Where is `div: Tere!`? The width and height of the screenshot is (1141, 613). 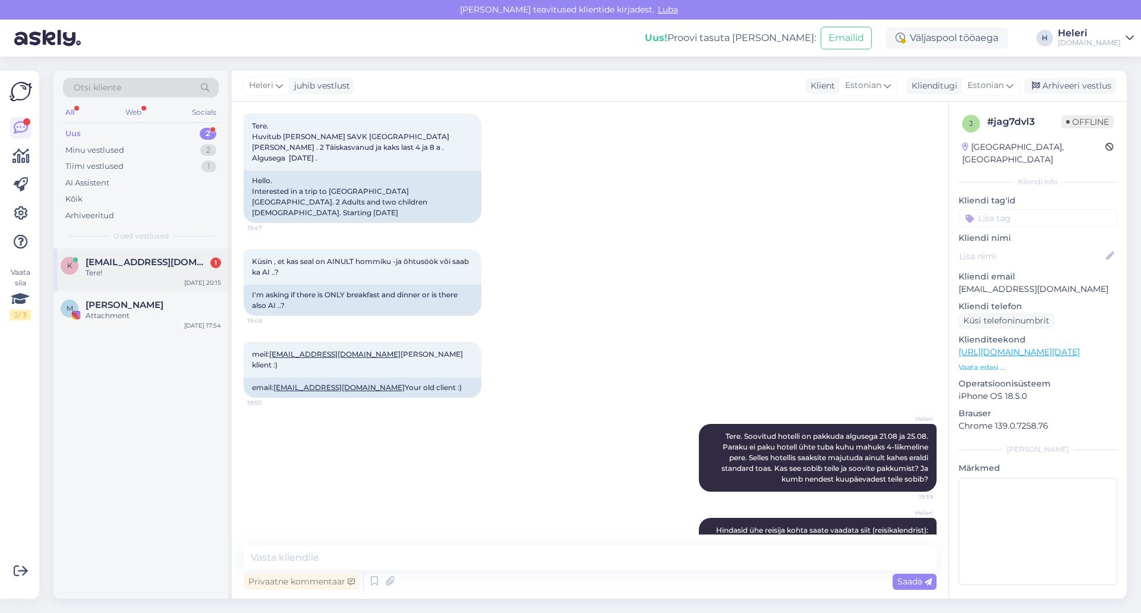
div: Tere! is located at coordinates (153, 273).